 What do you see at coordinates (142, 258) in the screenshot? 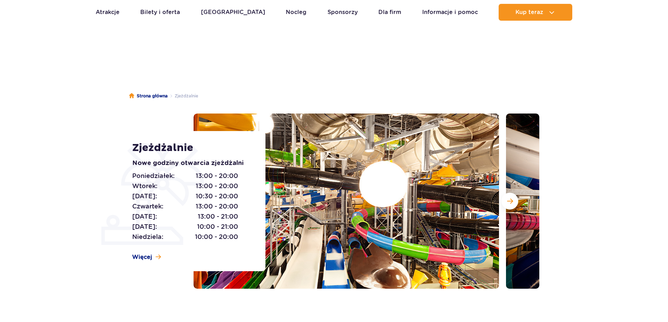
I see `span: Więcej` at bounding box center [142, 258].